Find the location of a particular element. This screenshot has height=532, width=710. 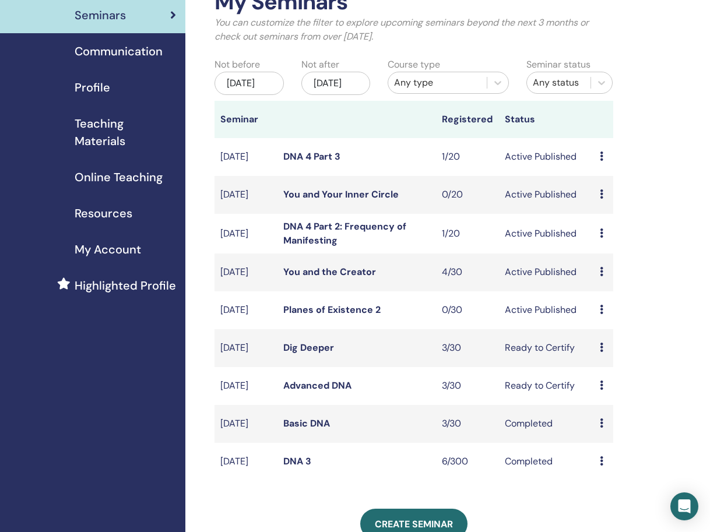

td: 4/30 is located at coordinates (468, 272).